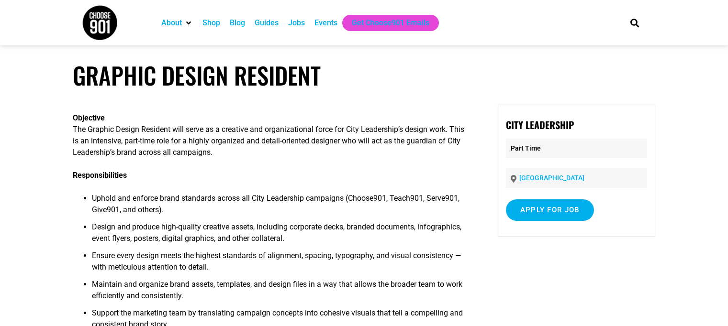 This screenshot has width=728, height=326. Describe the element at coordinates (385, 23) in the screenshot. I see `nav: Main nav` at that location.